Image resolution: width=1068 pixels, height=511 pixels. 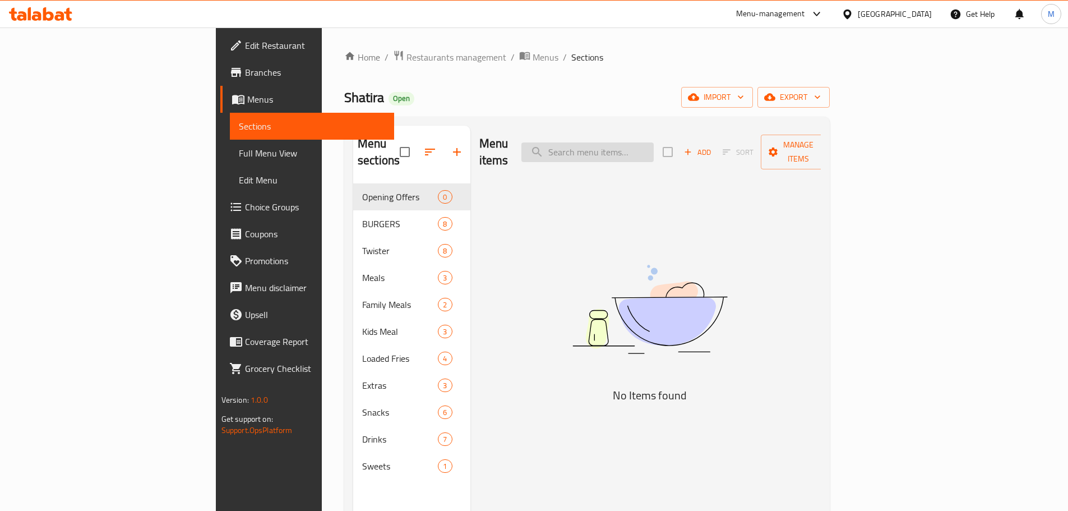 What do you see at coordinates (738, 152) in the screenshot?
I see `span: Select section first` at bounding box center [738, 152].